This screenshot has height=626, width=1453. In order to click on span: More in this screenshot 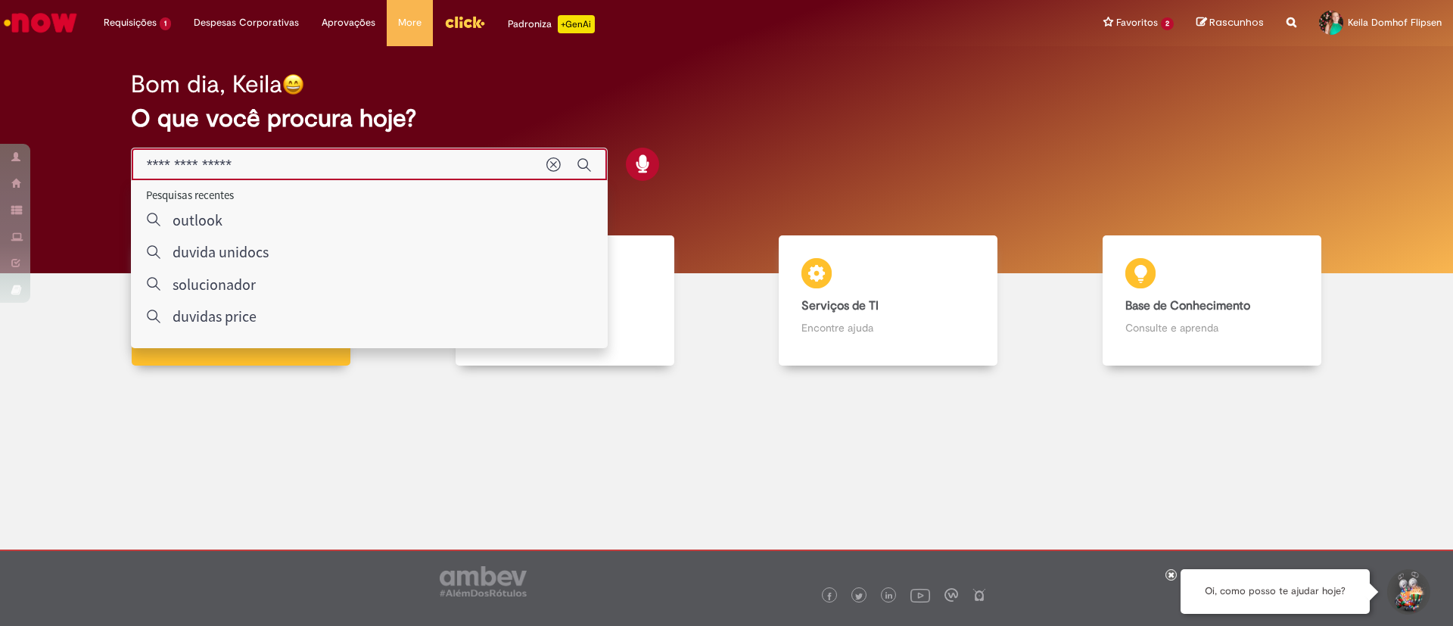, I will do `click(409, 23)`.